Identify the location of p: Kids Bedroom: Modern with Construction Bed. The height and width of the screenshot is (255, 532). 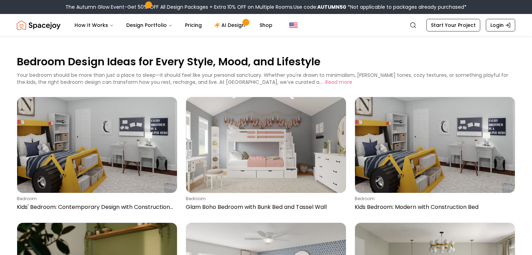
(433, 207).